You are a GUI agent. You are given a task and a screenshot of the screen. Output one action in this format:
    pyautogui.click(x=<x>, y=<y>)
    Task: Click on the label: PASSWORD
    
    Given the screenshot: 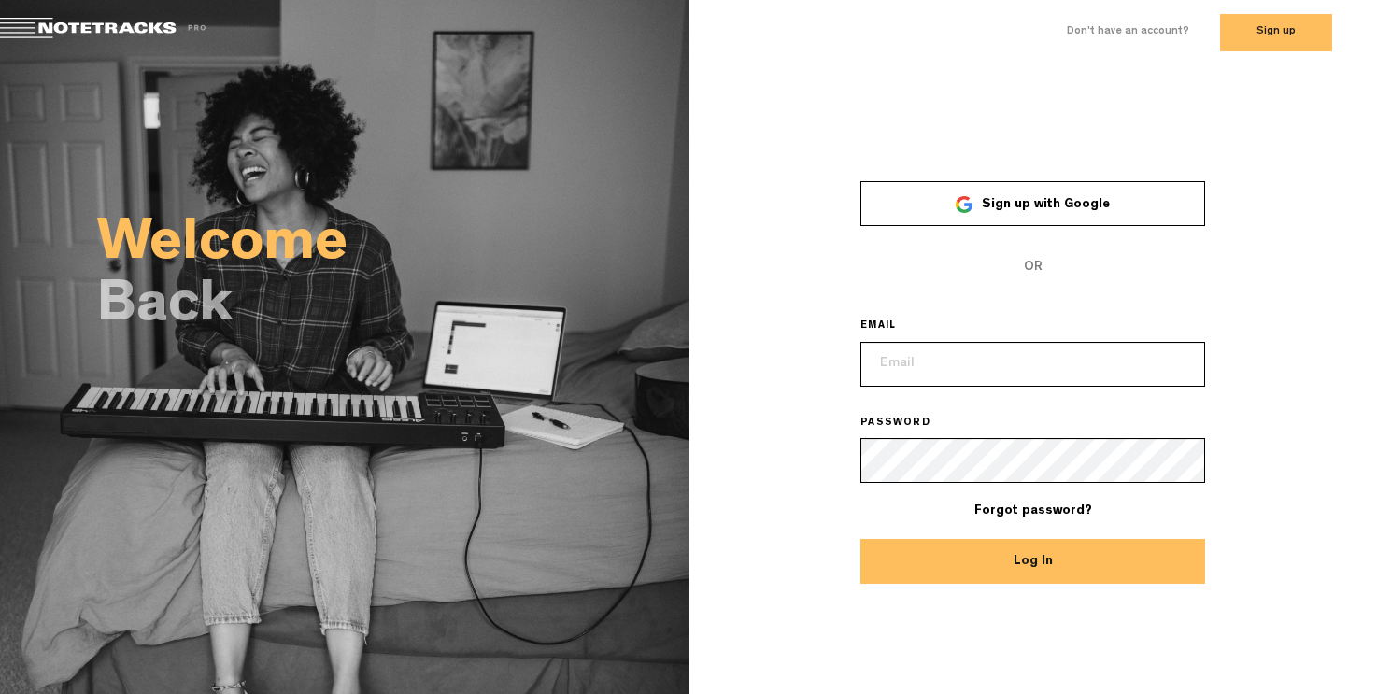 What is the action you would take?
    pyautogui.click(x=908, y=424)
    